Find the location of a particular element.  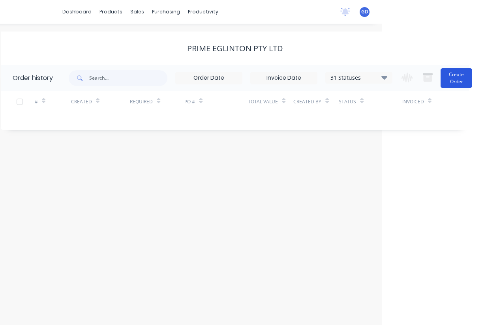

span: GD is located at coordinates (365, 12).